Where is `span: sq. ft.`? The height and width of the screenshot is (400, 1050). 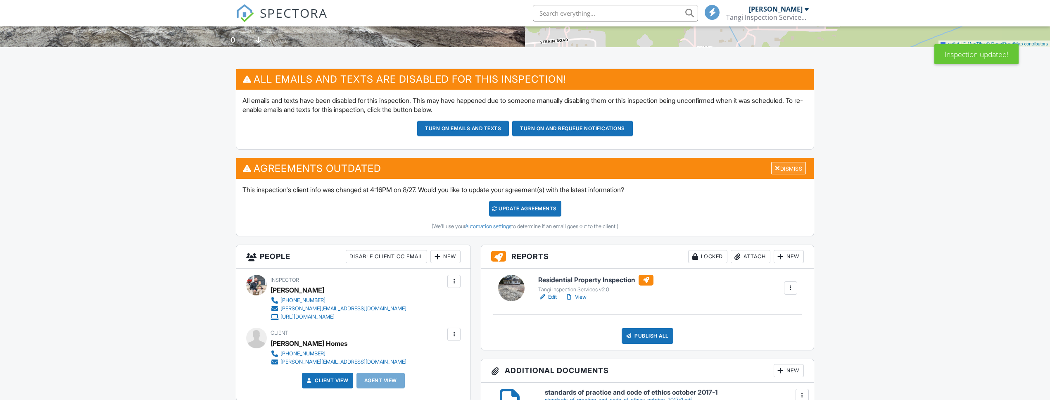 span: sq. ft. is located at coordinates (242, 40).